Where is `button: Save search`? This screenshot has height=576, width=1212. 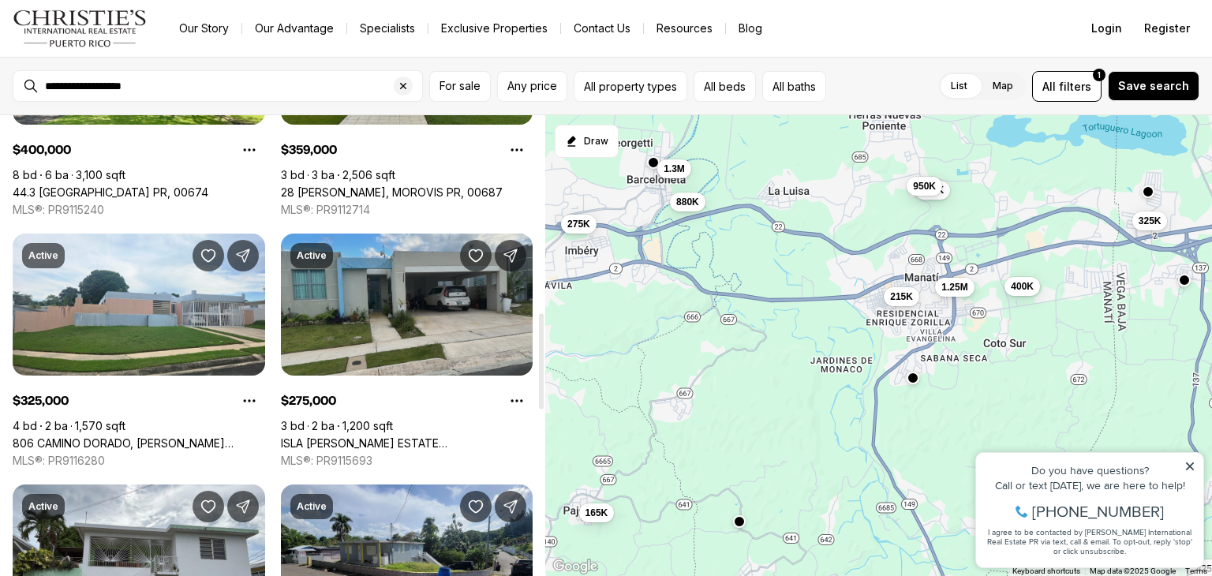
button: Save search is located at coordinates (1153, 86).